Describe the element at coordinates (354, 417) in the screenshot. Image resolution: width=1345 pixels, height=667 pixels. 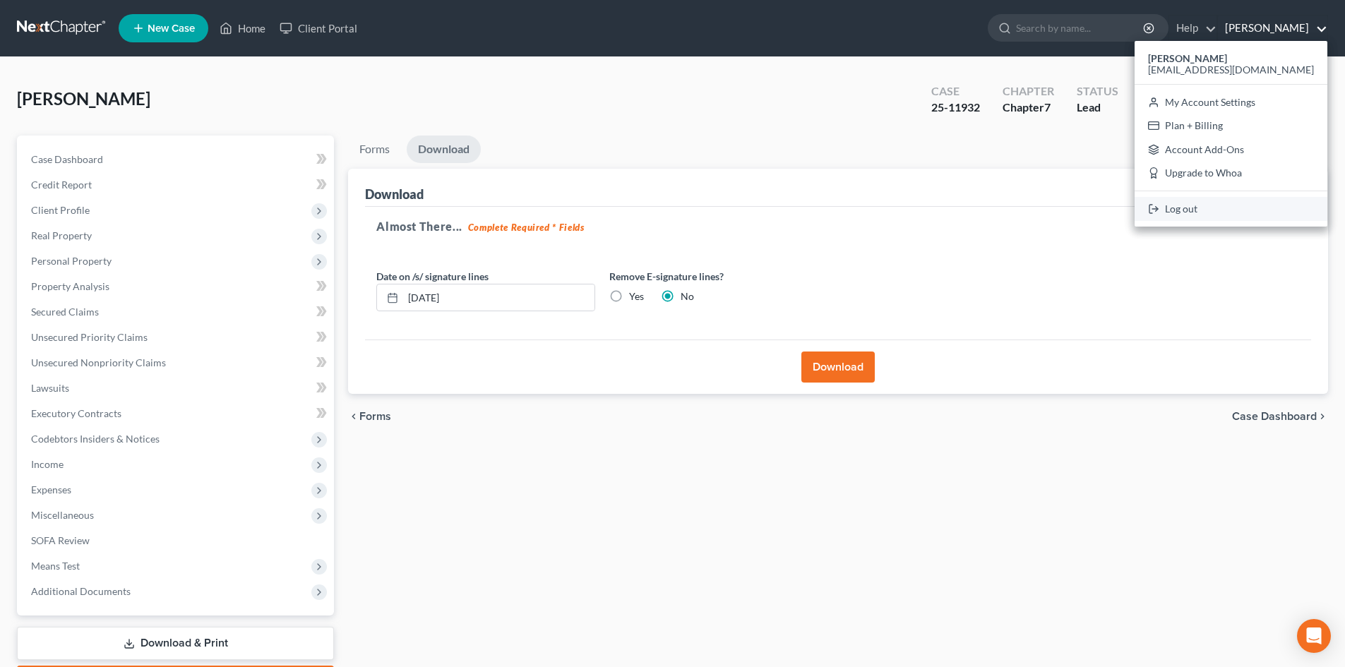
I see `i: chevron_left` at that location.